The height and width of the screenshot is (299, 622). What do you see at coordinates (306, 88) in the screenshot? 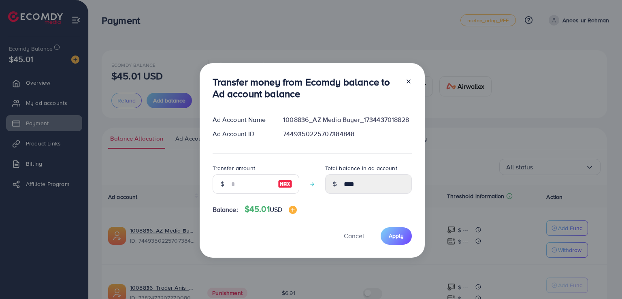
I see `h3: Transfer money from Ecomdy balance to Ad account balance` at bounding box center [306, 88].